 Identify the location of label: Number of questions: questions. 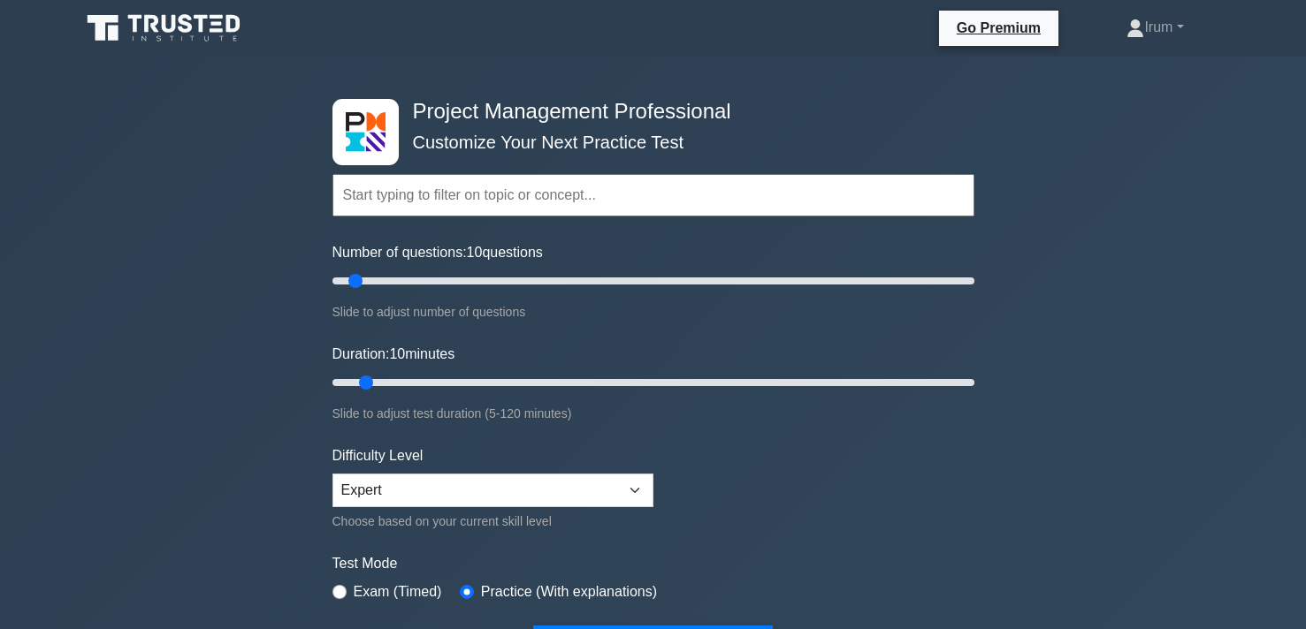
(438, 253).